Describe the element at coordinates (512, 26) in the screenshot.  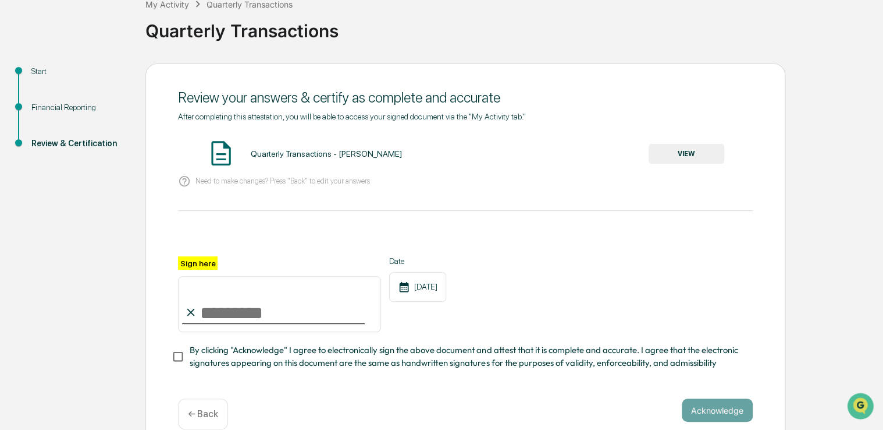
I see `div: Quarterly Transactions` at that location.